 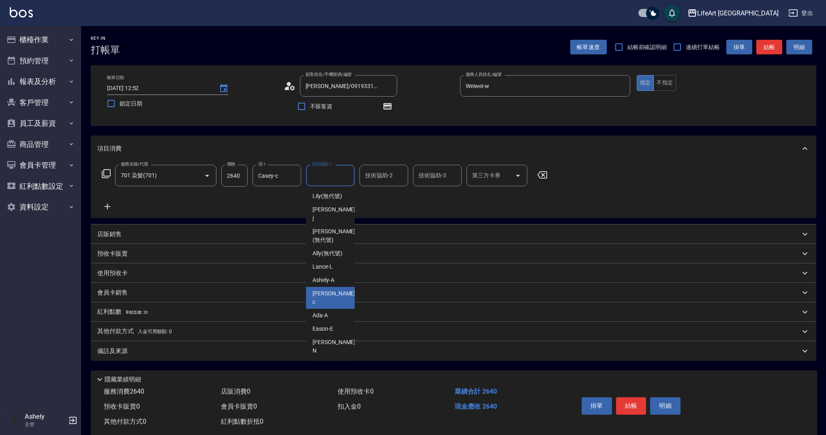 What do you see at coordinates (135, 331) in the screenshot?
I see `p: 其他付款方式` at bounding box center [135, 331].